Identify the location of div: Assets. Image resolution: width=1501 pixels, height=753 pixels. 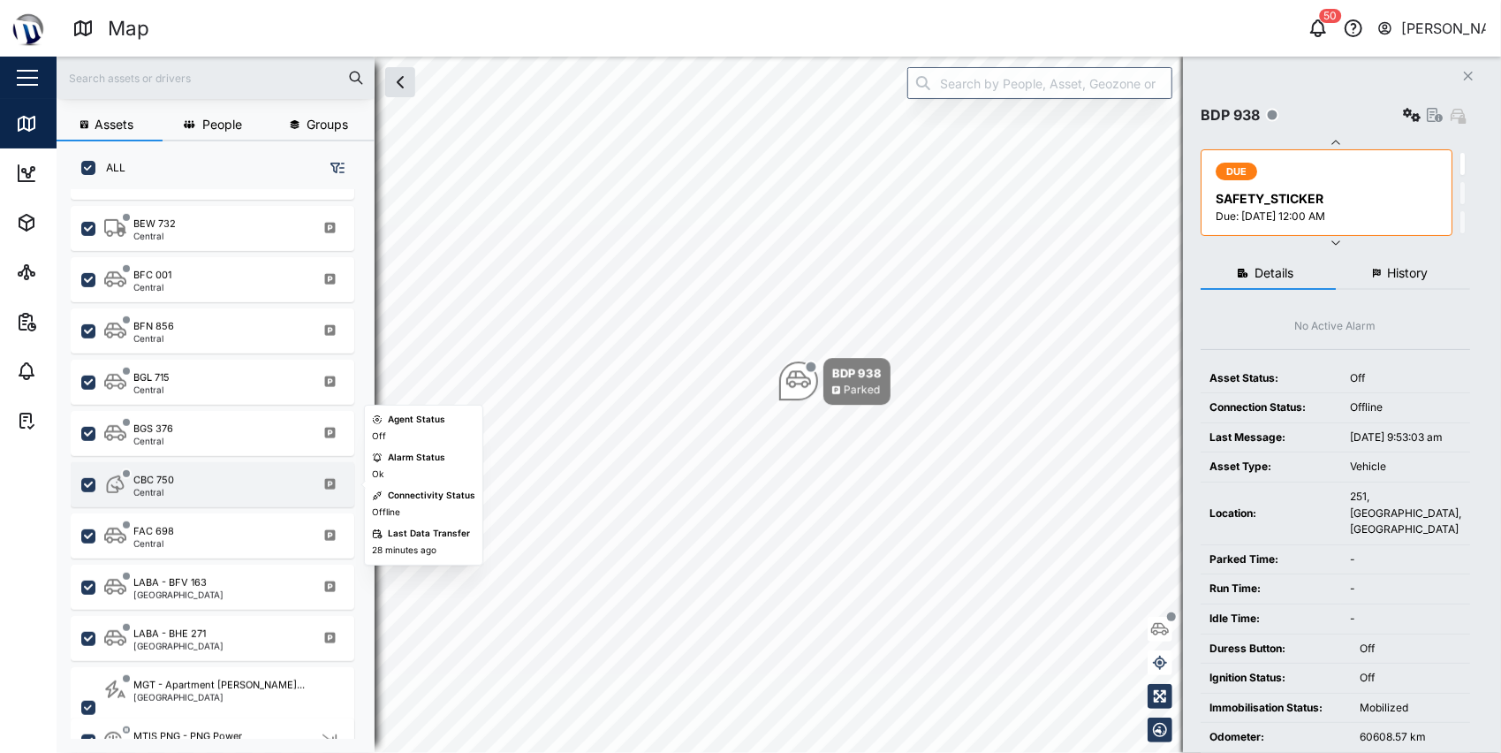
(73, 223).